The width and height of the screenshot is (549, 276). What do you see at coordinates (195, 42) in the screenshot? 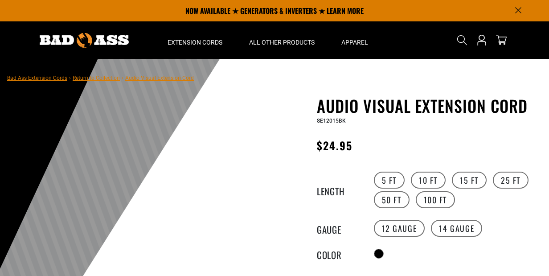
I see `span: Extension Cords` at bounding box center [195, 42].